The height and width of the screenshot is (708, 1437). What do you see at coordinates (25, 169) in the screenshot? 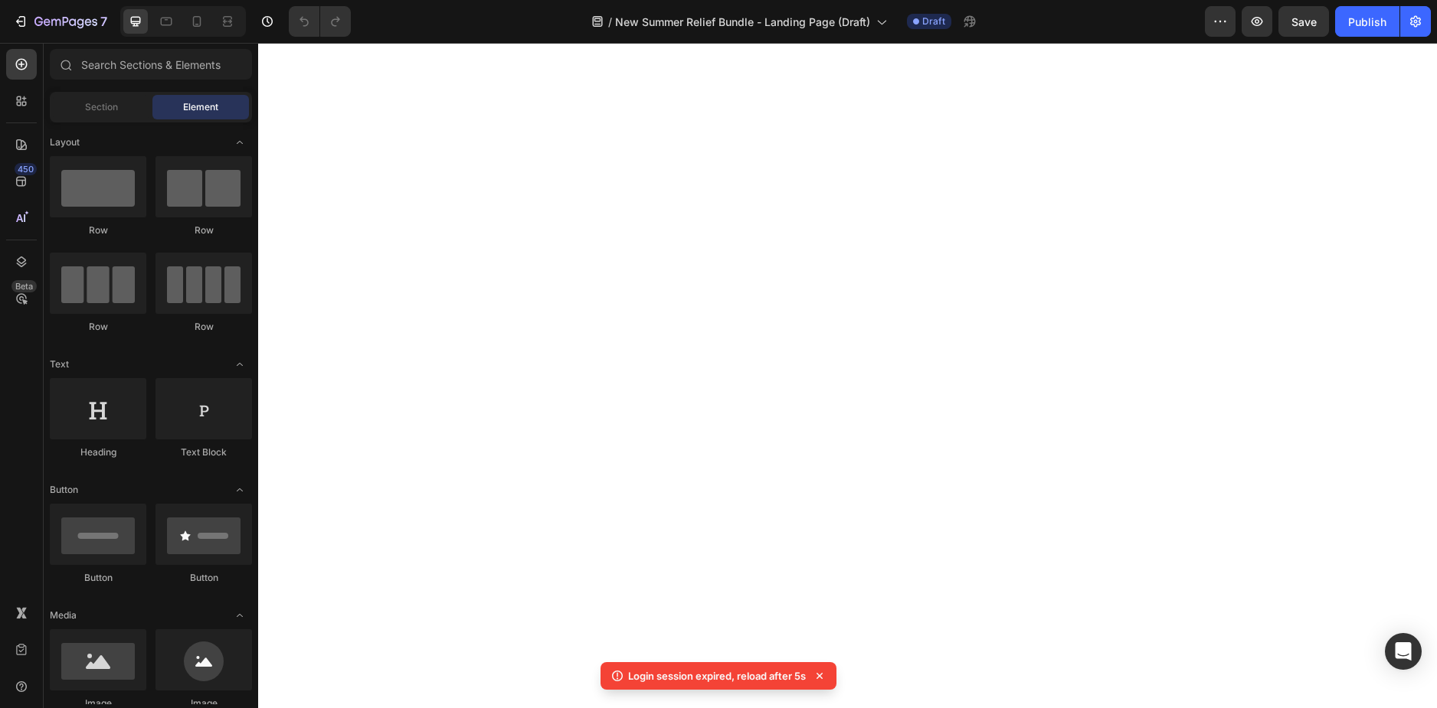
I see `div: 450` at bounding box center [25, 169].